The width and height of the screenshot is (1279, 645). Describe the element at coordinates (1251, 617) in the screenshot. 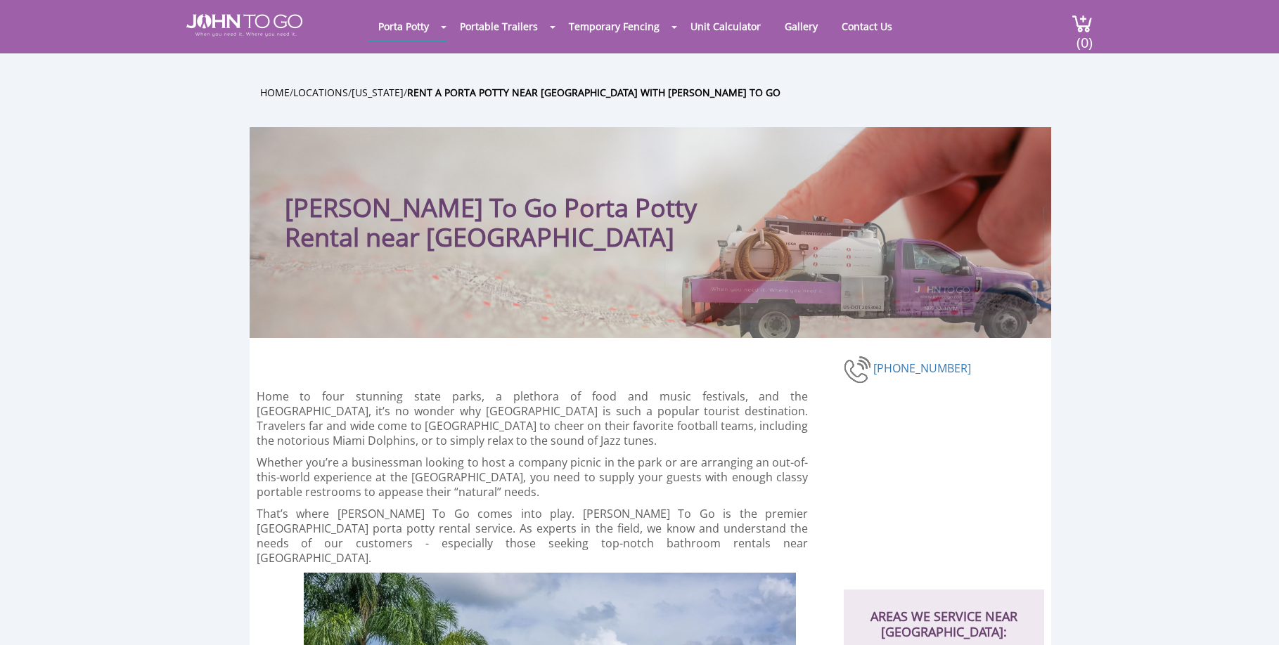

I see `button: Live Chat` at that location.